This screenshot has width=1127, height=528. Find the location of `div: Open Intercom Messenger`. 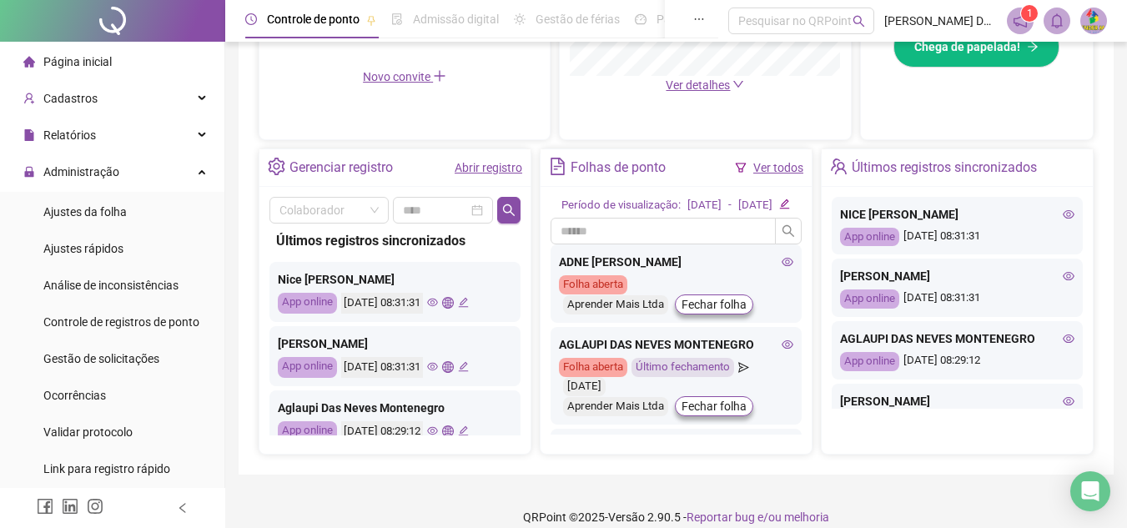

div: Open Intercom Messenger is located at coordinates (1091, 492).